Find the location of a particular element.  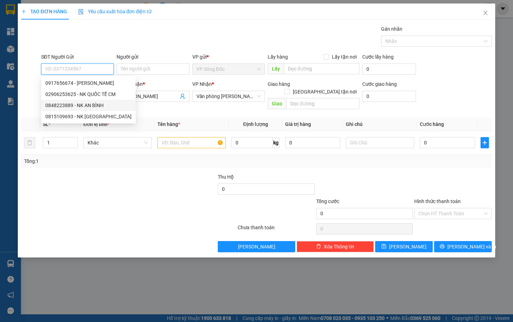

div: 0917656674 - BẢO TÍN is located at coordinates (88, 83).